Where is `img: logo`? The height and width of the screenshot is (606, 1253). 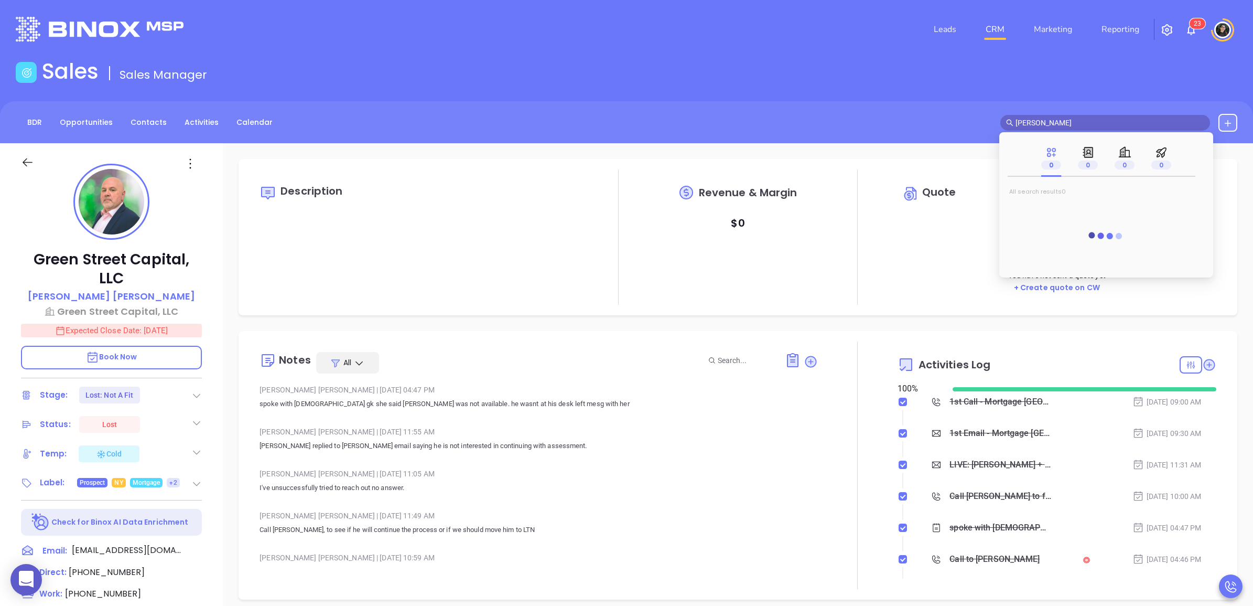
img: logo is located at coordinates (100, 29).